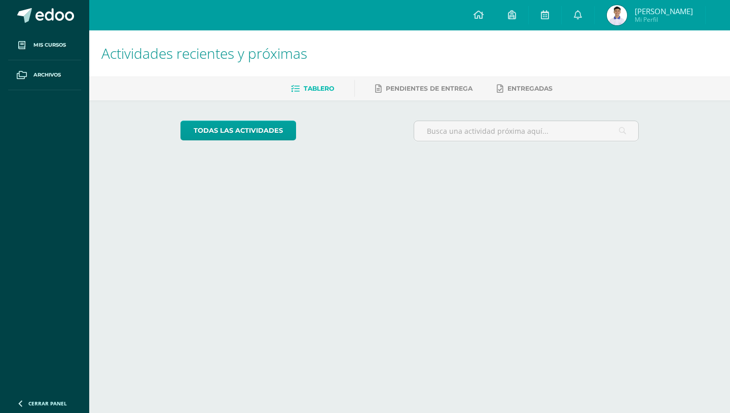 The height and width of the screenshot is (413, 730). What do you see at coordinates (526, 131) in the screenshot?
I see `input: Busca una actividad próxima aquí...` at bounding box center [526, 131].